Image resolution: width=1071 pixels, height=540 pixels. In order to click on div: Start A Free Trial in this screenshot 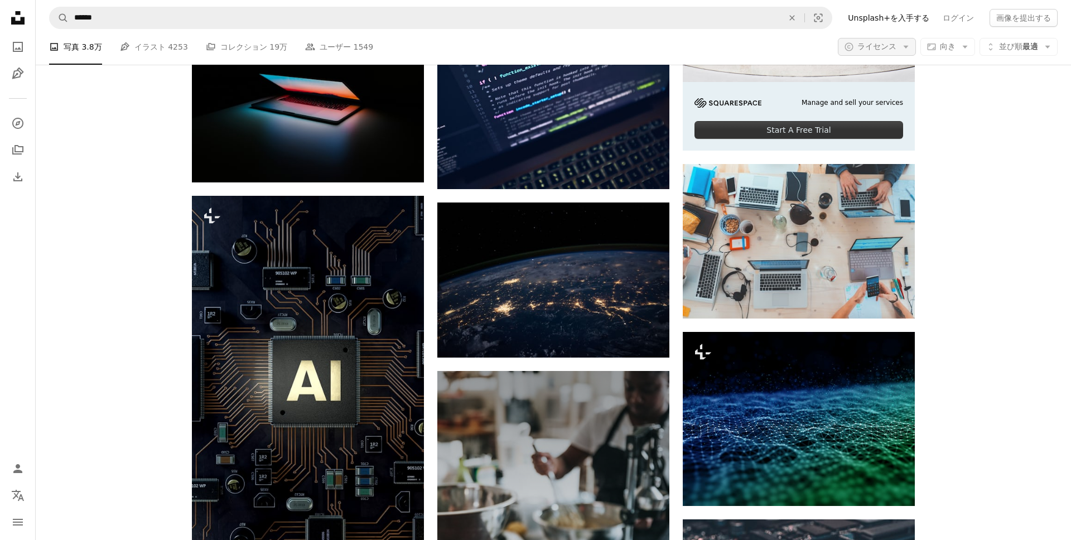, I will do `click(799, 130)`.